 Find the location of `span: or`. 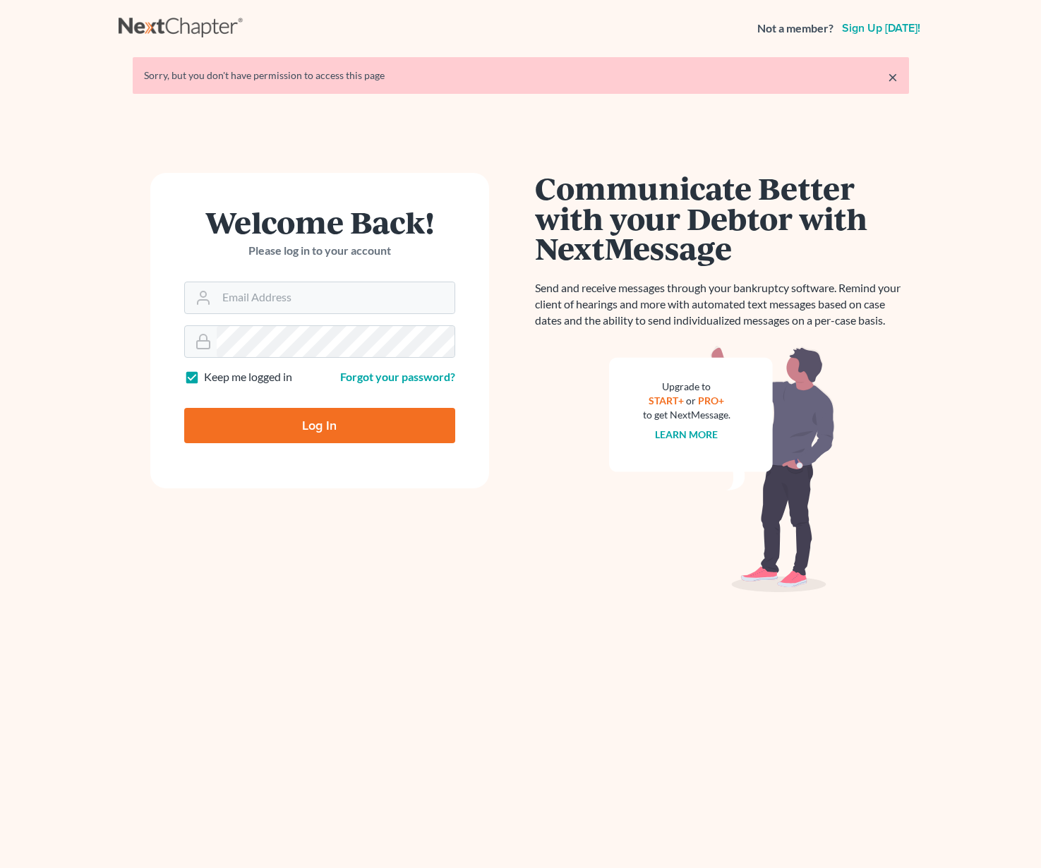

span: or is located at coordinates (691, 400).